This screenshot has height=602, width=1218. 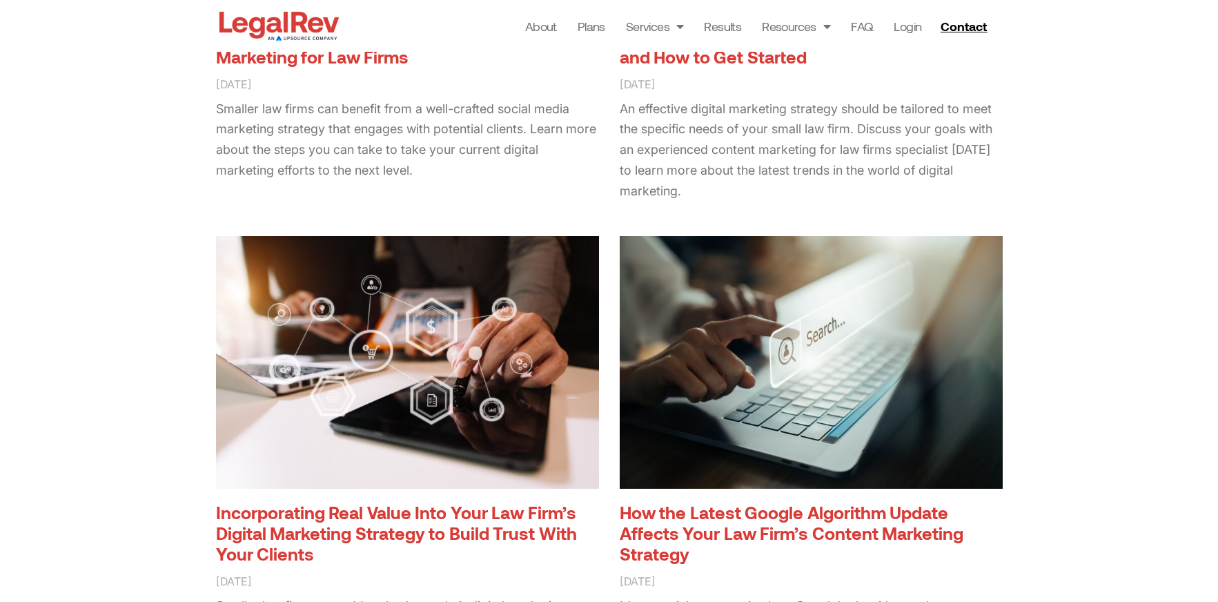 What do you see at coordinates (862, 26) in the screenshot?
I see `a: FAQ` at bounding box center [862, 26].